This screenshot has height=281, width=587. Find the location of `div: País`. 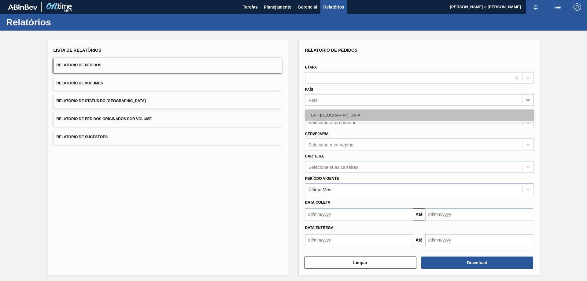

div: País is located at coordinates (313, 100).